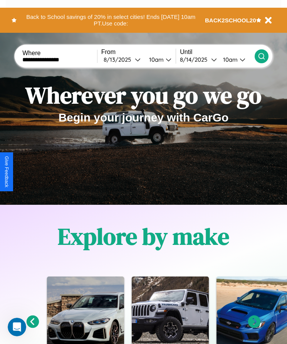  Describe the element at coordinates (60, 53) in the screenshot. I see `label: Where` at that location.